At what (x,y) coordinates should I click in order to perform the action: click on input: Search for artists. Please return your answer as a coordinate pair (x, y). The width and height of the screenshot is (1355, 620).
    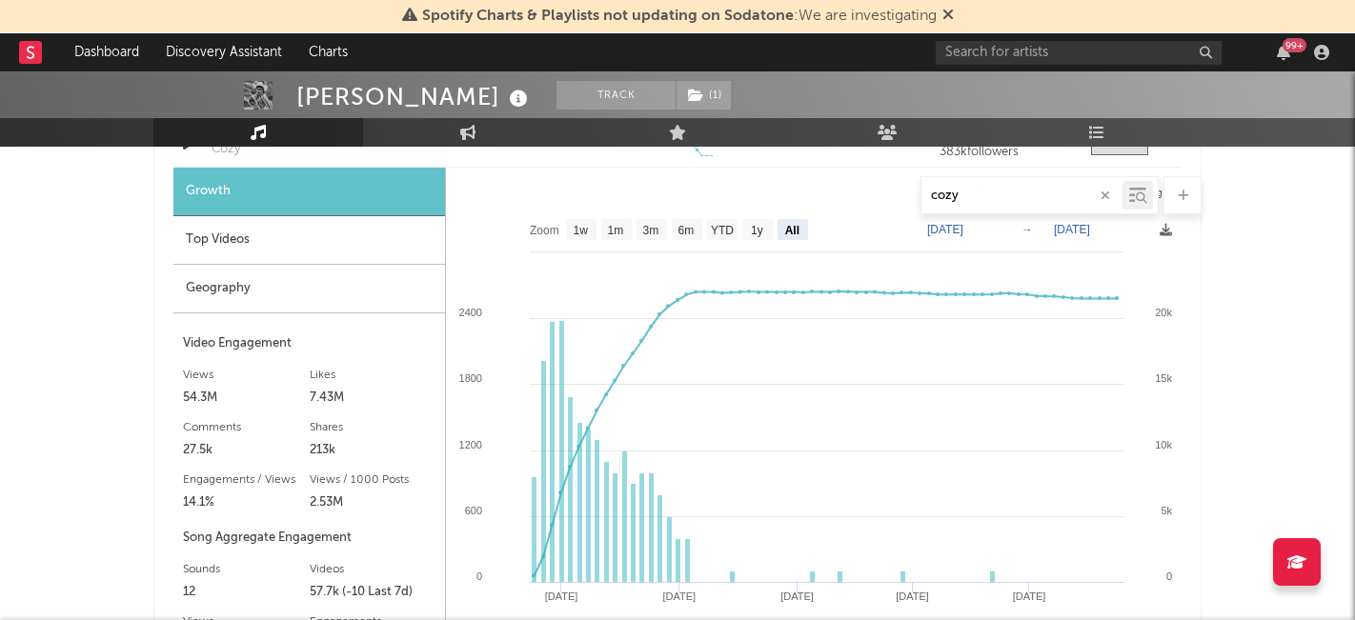
    Looking at the image, I should click on (1078, 52).